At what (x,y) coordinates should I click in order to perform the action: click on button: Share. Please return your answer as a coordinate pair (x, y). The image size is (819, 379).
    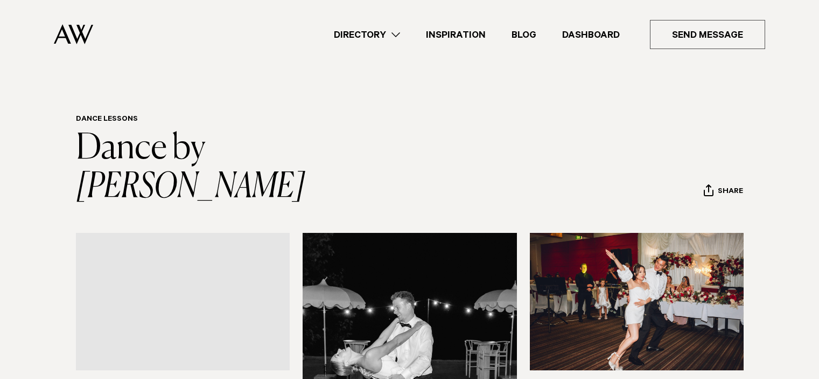
    Looking at the image, I should click on (724, 192).